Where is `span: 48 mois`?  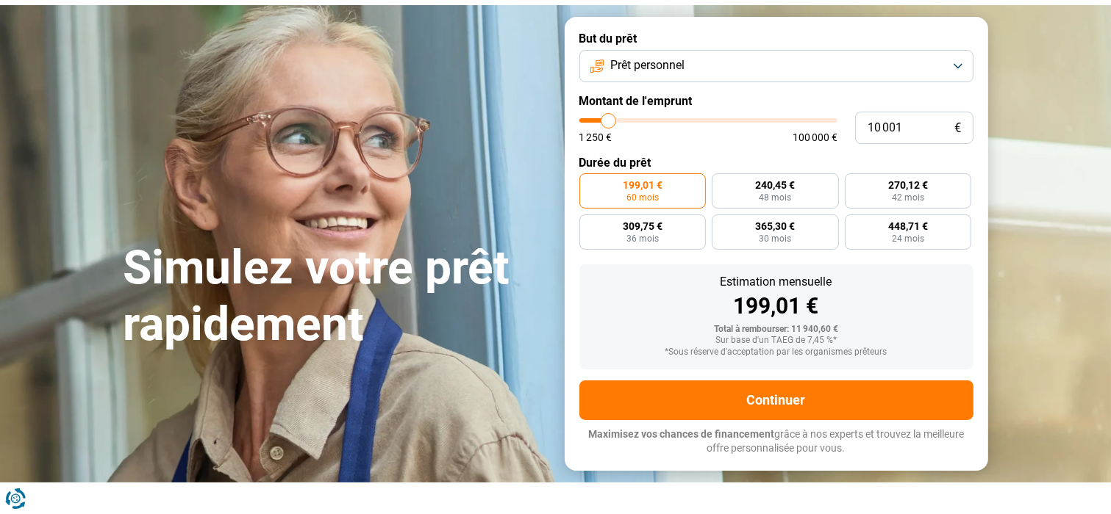 span: 48 mois is located at coordinates (775, 198).